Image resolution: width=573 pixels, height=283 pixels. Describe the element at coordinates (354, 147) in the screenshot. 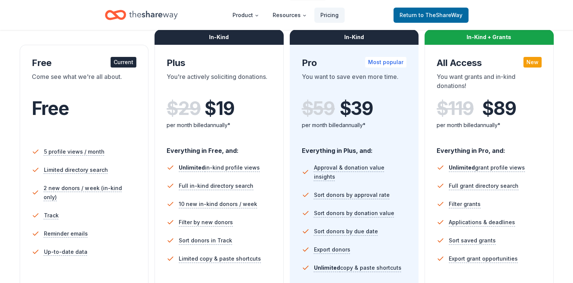

I see `div: Everything in Plus, and:` at that location.